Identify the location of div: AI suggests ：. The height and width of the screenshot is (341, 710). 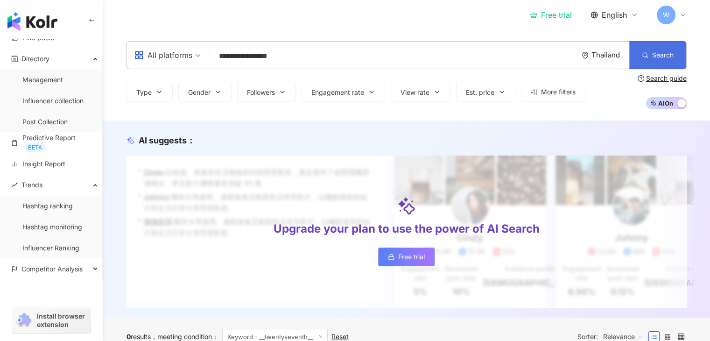
(167, 140).